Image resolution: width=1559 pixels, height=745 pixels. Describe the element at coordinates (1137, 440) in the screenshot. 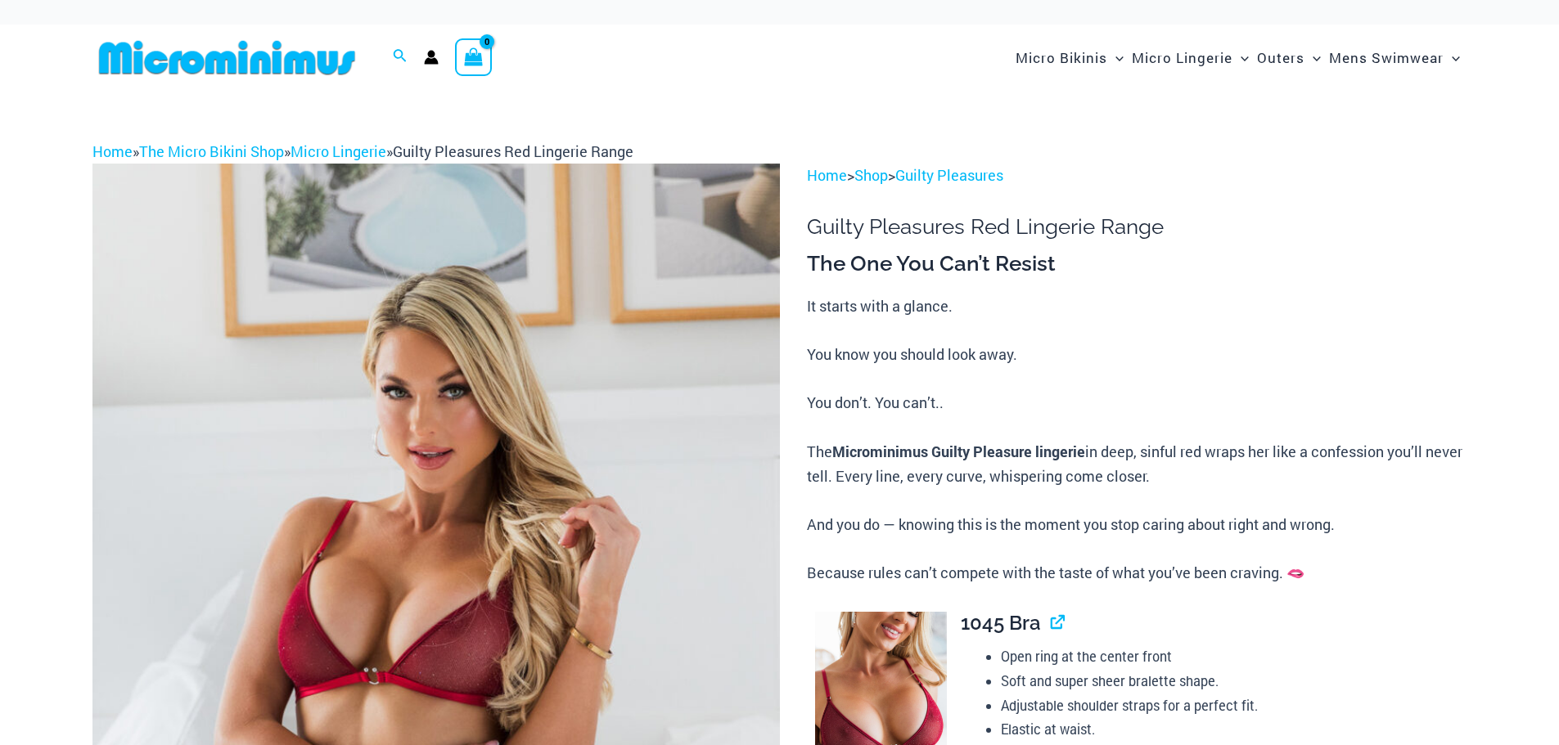

I see `p: It starts with a glance. You know you should look away. You don’t. You can’t.. The in deep, sinfu...` at that location.